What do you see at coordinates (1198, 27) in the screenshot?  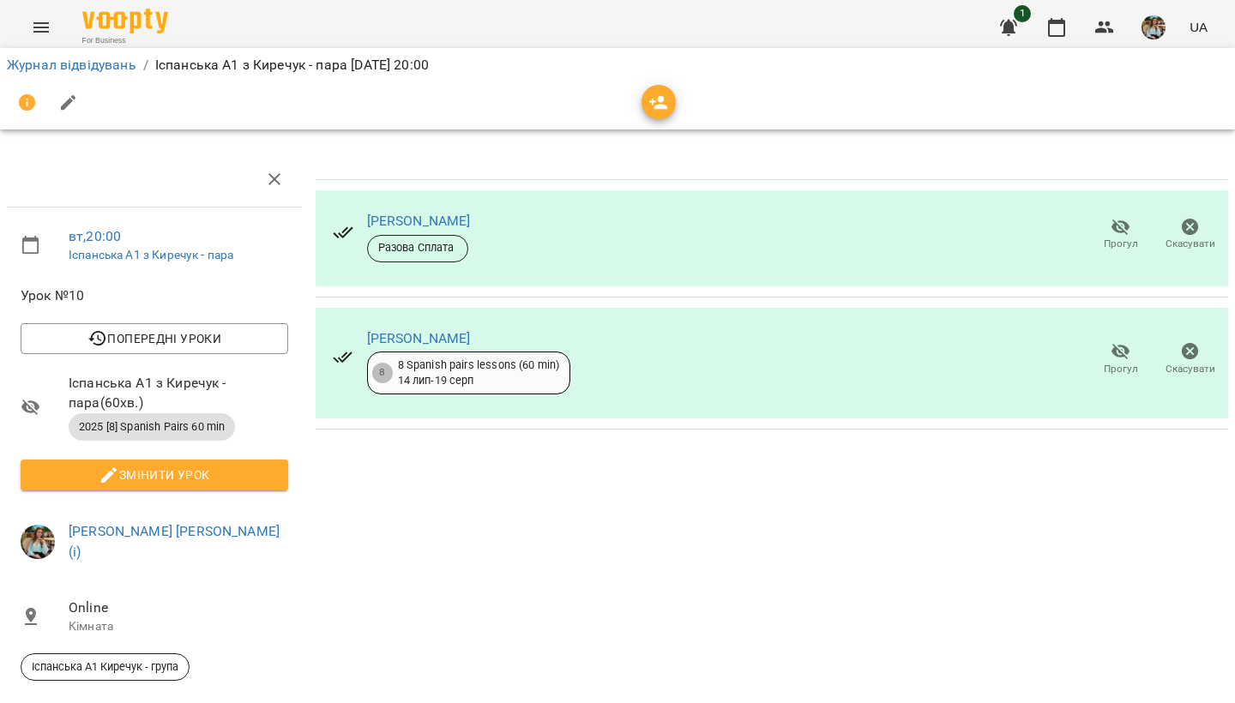 I see `button: UA` at bounding box center [1198, 27].